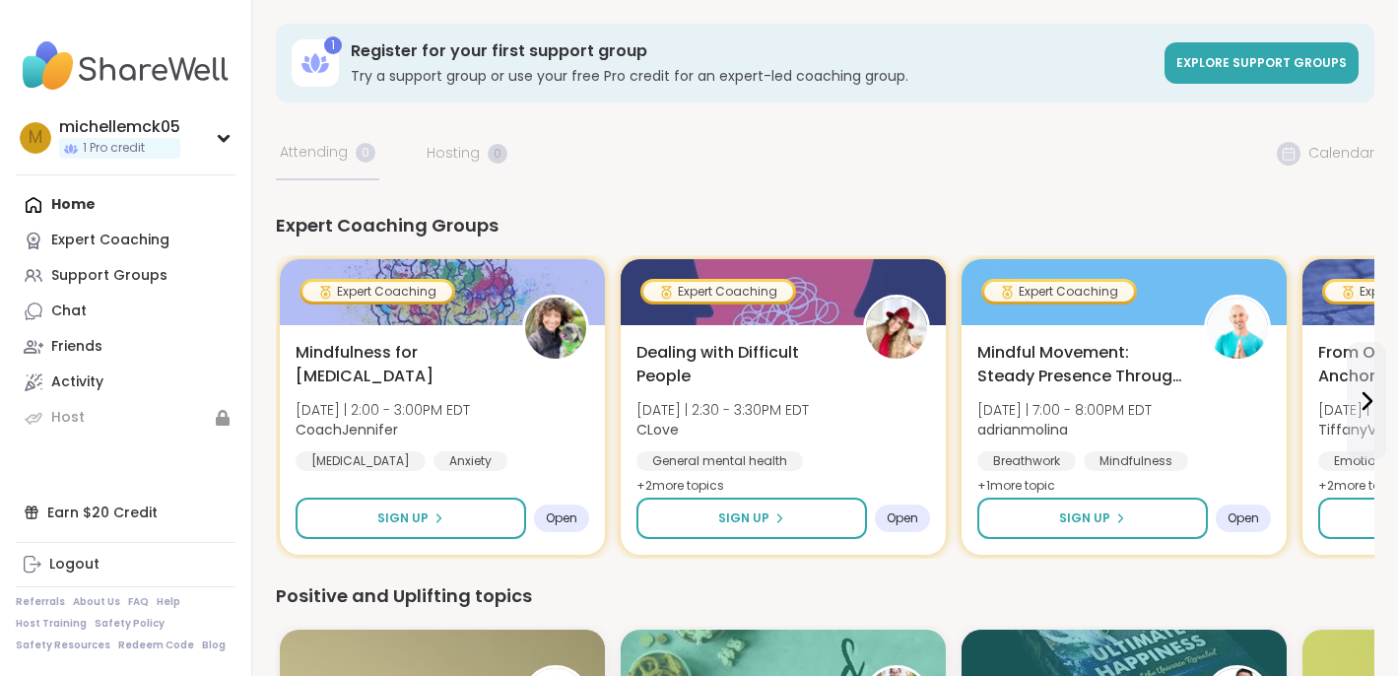 This screenshot has width=1398, height=676. I want to click on b: CLove, so click(657, 429).